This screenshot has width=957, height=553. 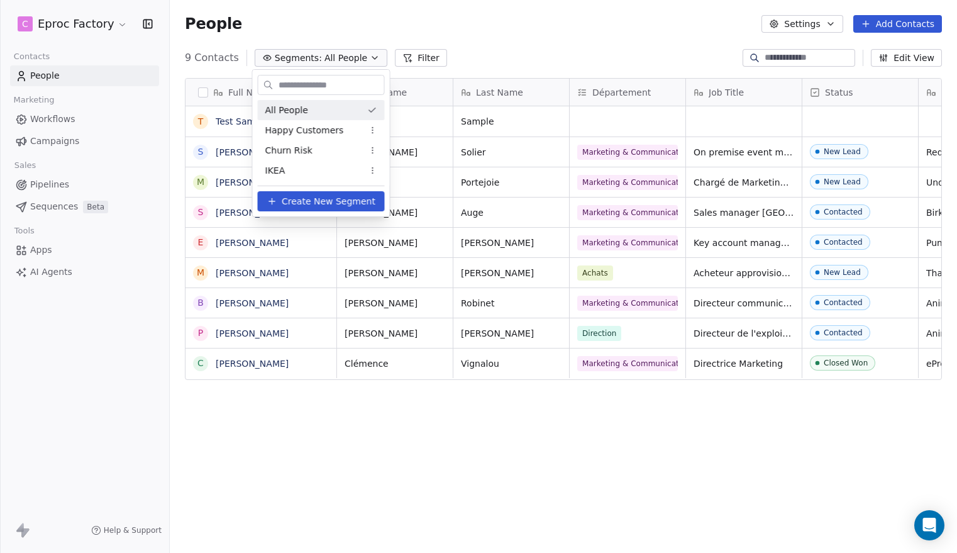 What do you see at coordinates (328, 201) in the screenshot?
I see `span: Create New Segment` at bounding box center [328, 201].